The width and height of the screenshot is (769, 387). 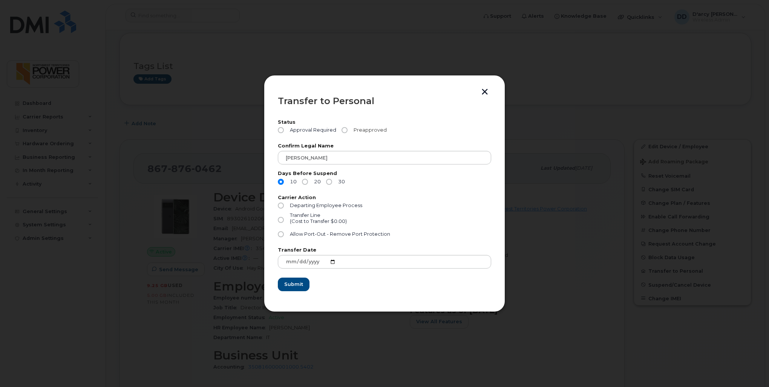 I want to click on span: Departing Employee Process, so click(x=326, y=205).